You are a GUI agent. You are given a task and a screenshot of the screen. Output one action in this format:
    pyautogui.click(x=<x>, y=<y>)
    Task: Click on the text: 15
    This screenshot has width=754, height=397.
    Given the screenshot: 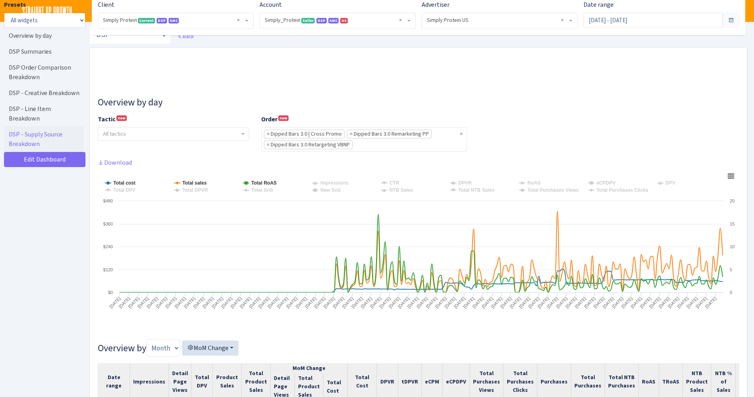 What is the action you would take?
    pyautogui.click(x=733, y=224)
    